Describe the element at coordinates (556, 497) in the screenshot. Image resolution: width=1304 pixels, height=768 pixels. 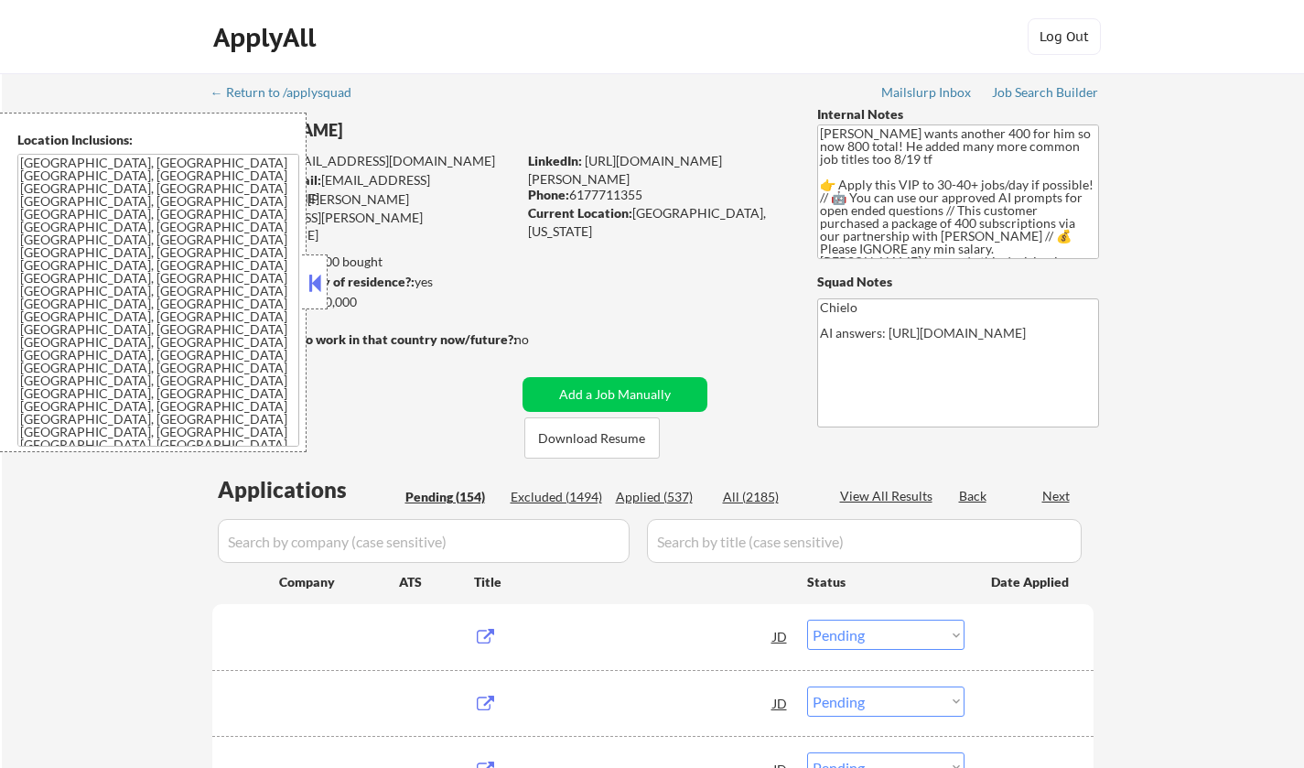
I see `div: Excluded (1494)` at that location.